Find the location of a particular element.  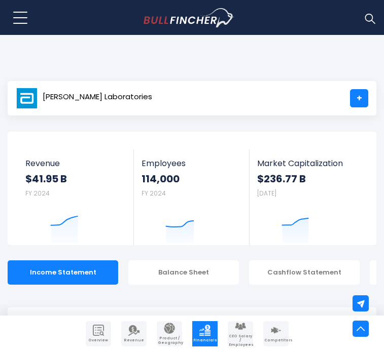

span: Financials is located at coordinates (205, 341).